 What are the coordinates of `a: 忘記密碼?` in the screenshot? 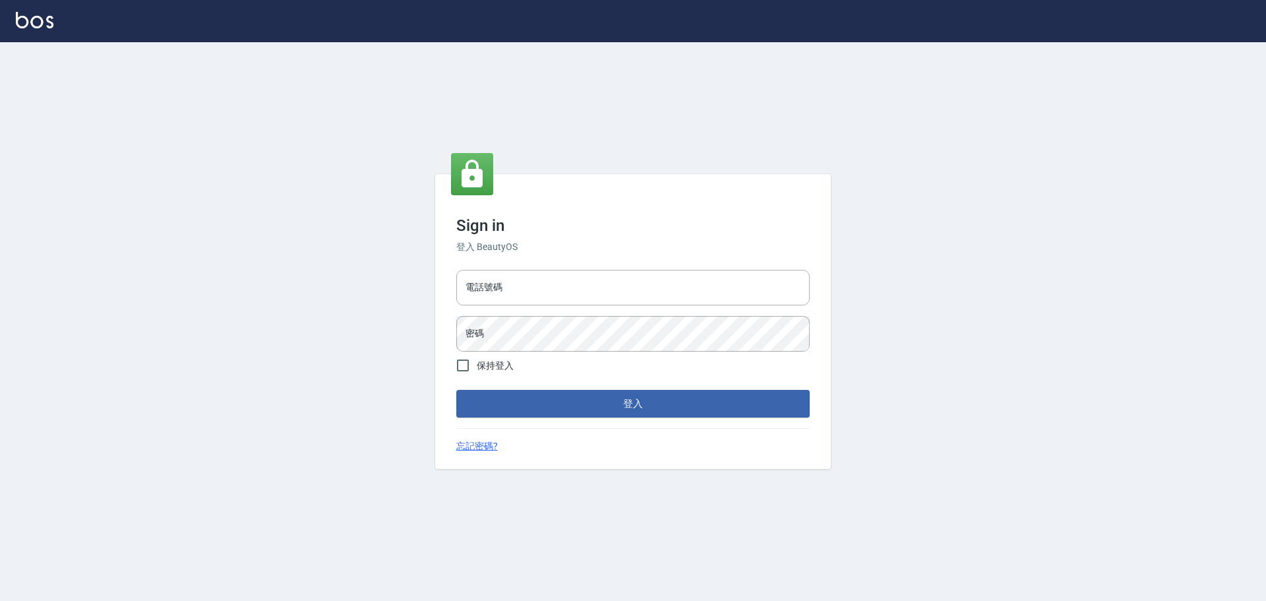 It's located at (477, 446).